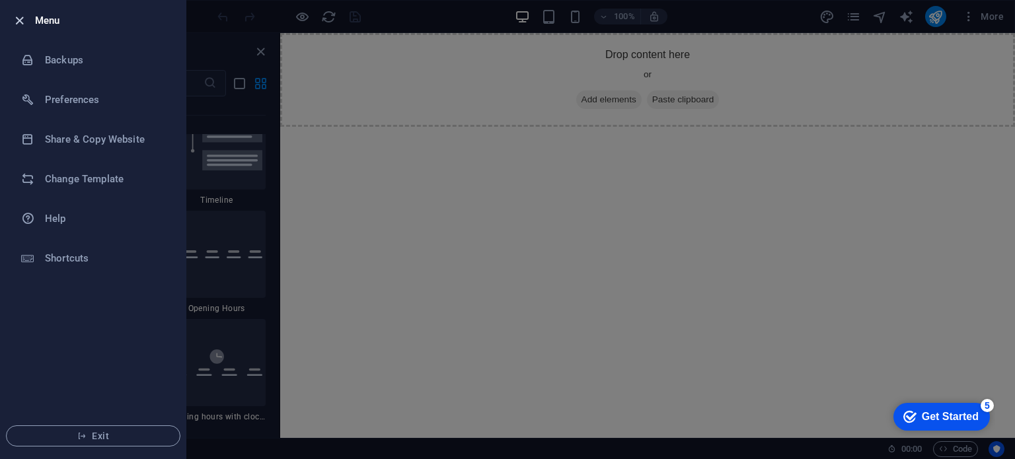 This screenshot has height=459, width=1015. I want to click on button: Exit, so click(93, 436).